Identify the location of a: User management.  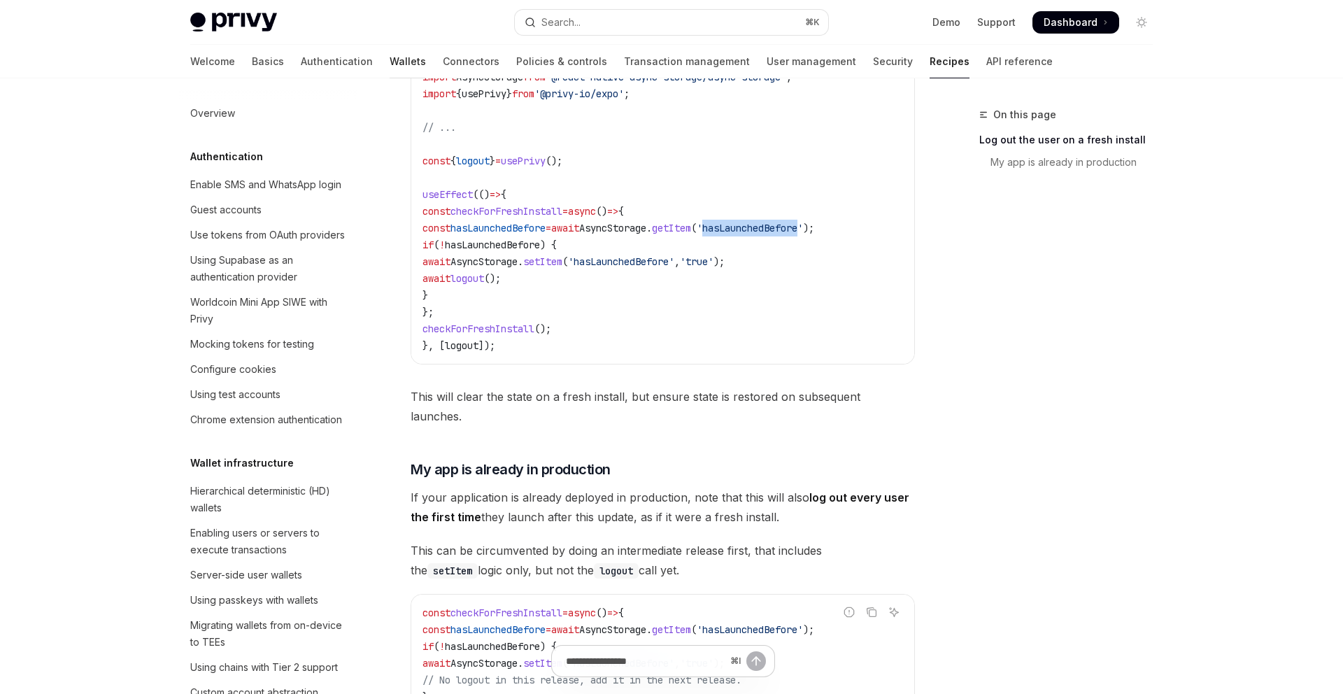
(811, 62).